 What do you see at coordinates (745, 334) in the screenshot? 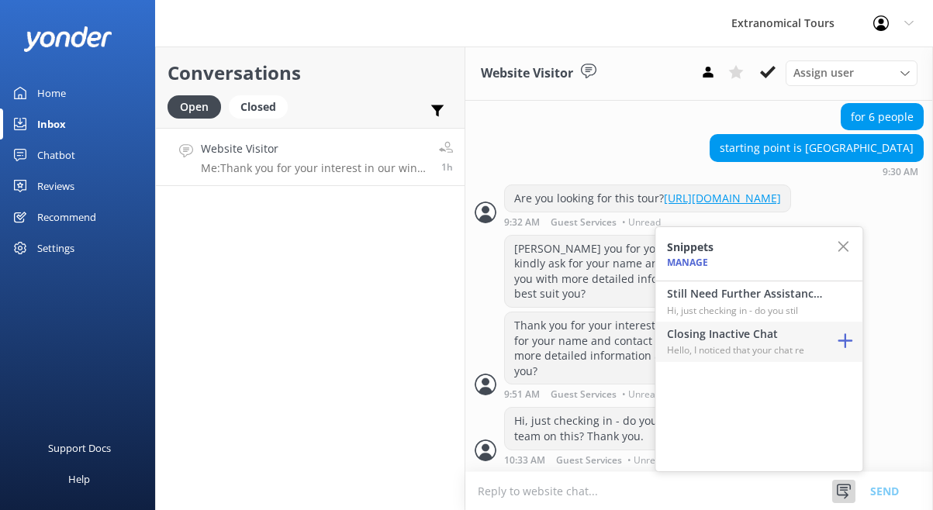
I see `h4: Closing Inactive Chat` at bounding box center [745, 334].